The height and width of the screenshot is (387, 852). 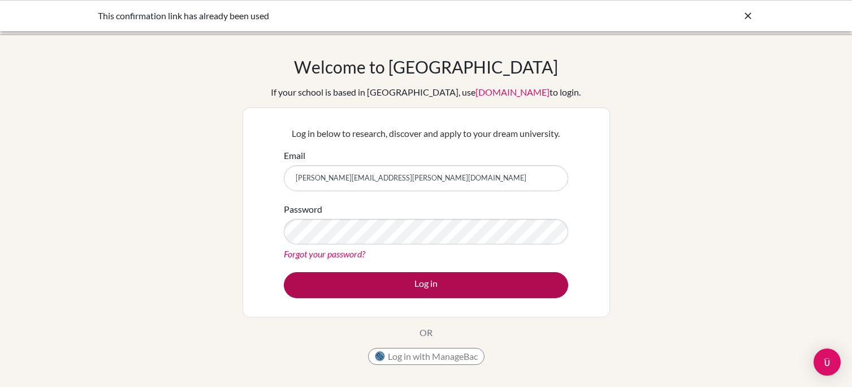 I want to click on label: Email, so click(x=294, y=155).